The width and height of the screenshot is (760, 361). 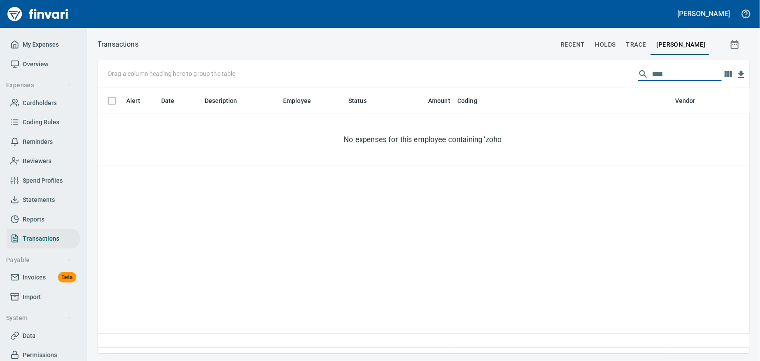 I want to click on a: Cardholders, so click(x=43, y=103).